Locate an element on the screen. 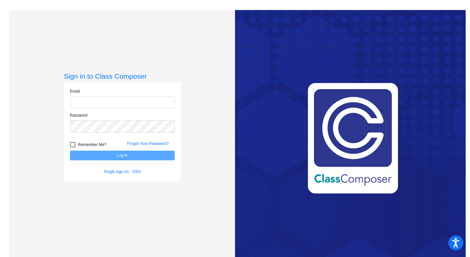 Image resolution: width=470 pixels, height=257 pixels. span: Remember Me? is located at coordinates (92, 145).